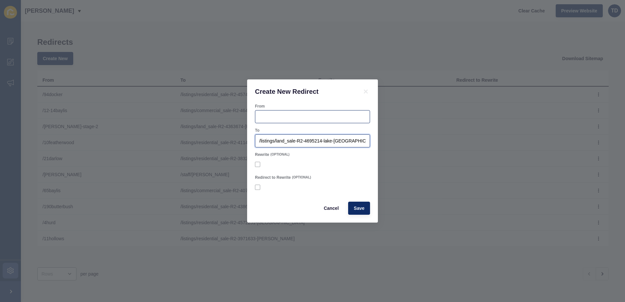  What do you see at coordinates (262, 155) in the screenshot?
I see `label: Rewrite` at bounding box center [262, 155].